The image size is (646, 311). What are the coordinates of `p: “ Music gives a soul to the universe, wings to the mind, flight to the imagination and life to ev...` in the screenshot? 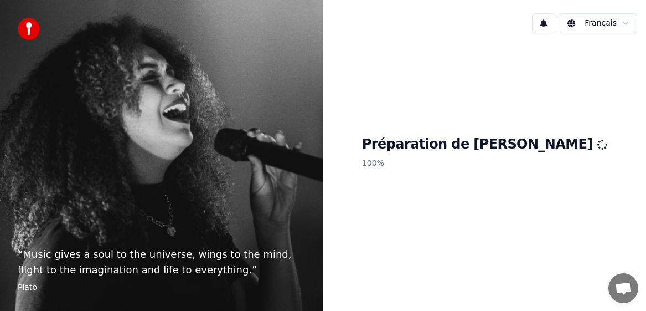 It's located at (162, 262).